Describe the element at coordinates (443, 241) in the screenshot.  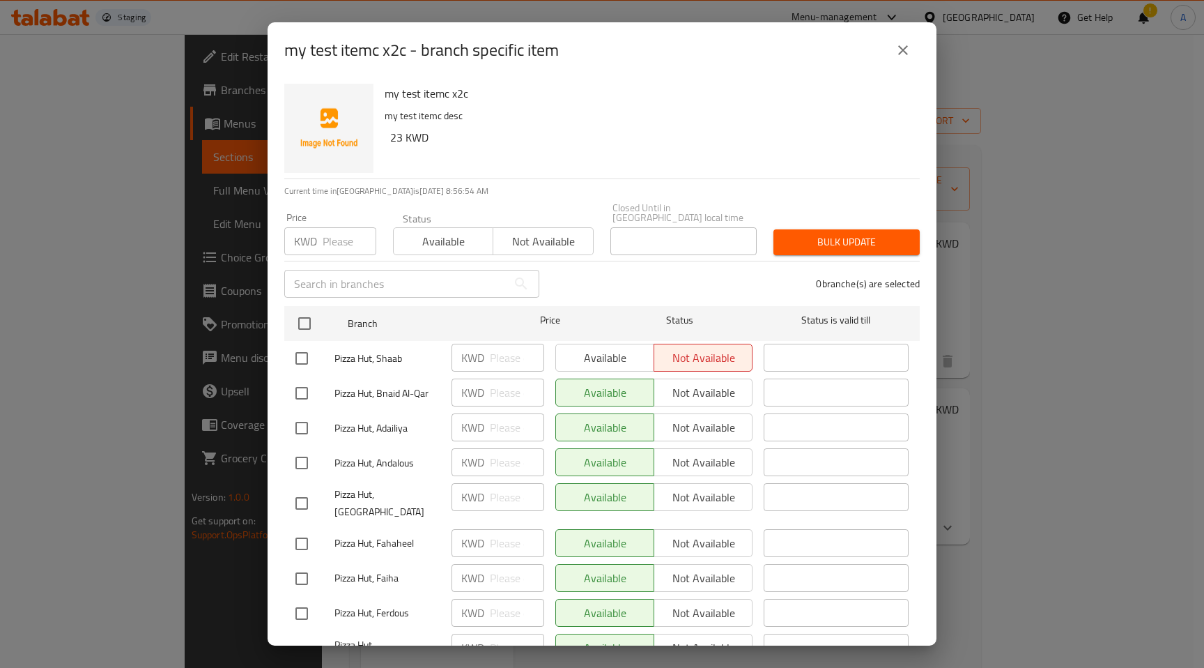
I see `span: Available` at that location.